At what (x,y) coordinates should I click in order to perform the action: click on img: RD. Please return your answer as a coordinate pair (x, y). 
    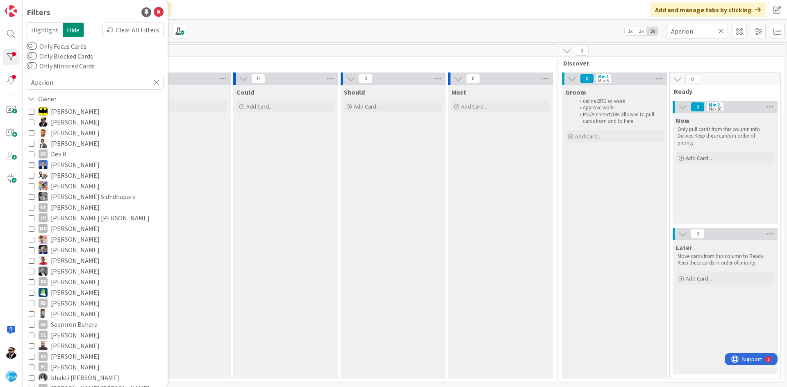
    Looking at the image, I should click on (43, 292).